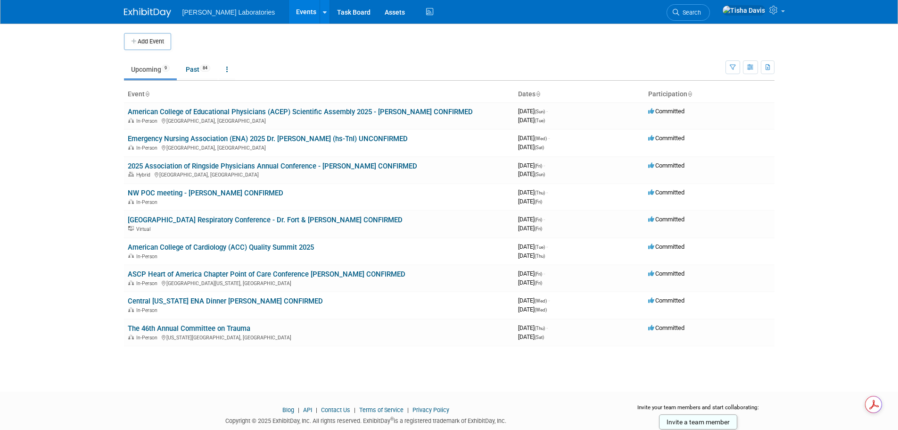 The image size is (898, 430). Describe the element at coordinates (131, 174) in the screenshot. I see `img: Hybrid Event` at that location.